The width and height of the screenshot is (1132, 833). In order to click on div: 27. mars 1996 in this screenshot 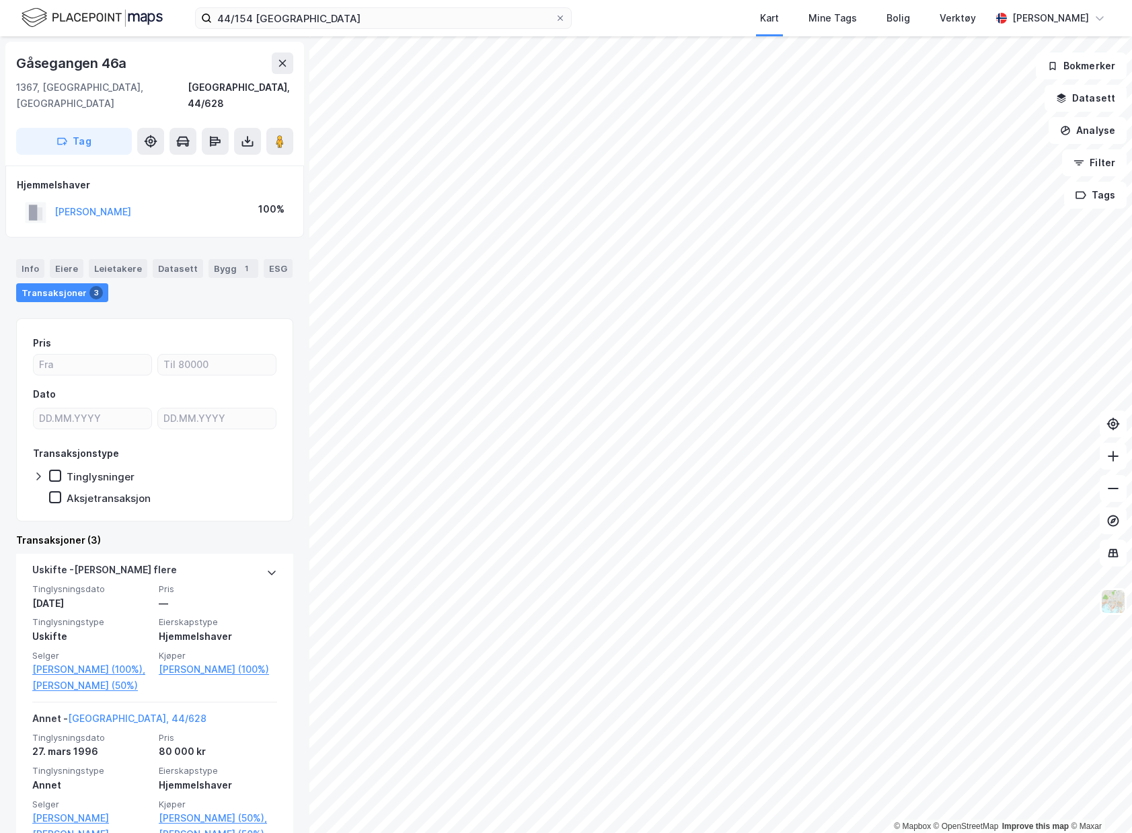, I will do `click(91, 751)`.